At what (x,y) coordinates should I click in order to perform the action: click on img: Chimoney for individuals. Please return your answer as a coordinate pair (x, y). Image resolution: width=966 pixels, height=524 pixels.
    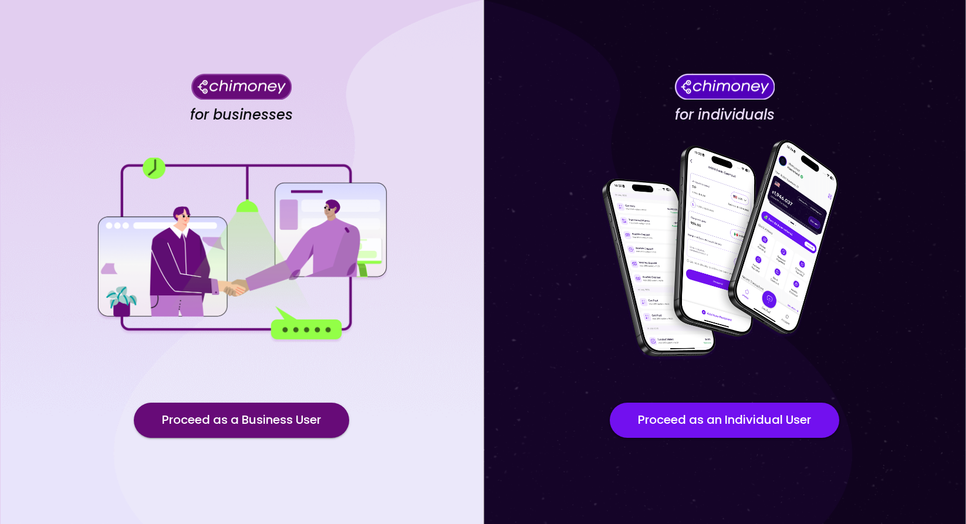
    Looking at the image, I should click on (724, 86).